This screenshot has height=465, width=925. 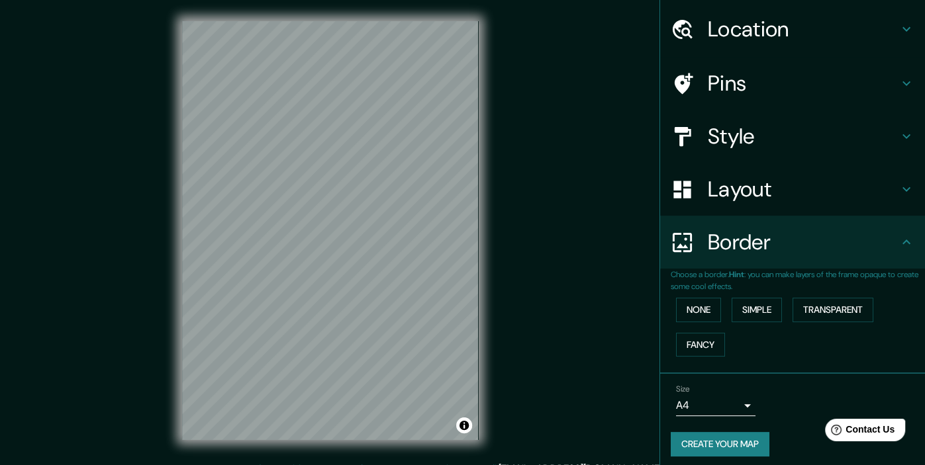 What do you see at coordinates (792, 83) in the screenshot?
I see `div: Pins` at bounding box center [792, 83].